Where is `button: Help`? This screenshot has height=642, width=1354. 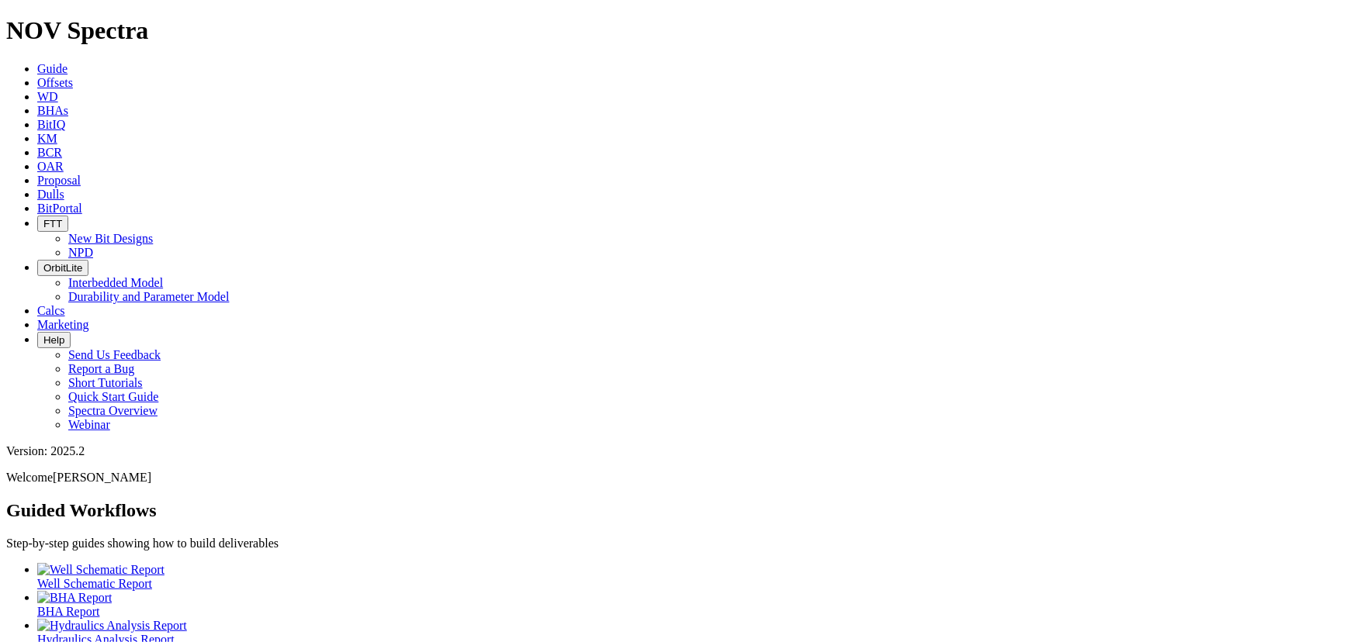
button: Help is located at coordinates (54, 340).